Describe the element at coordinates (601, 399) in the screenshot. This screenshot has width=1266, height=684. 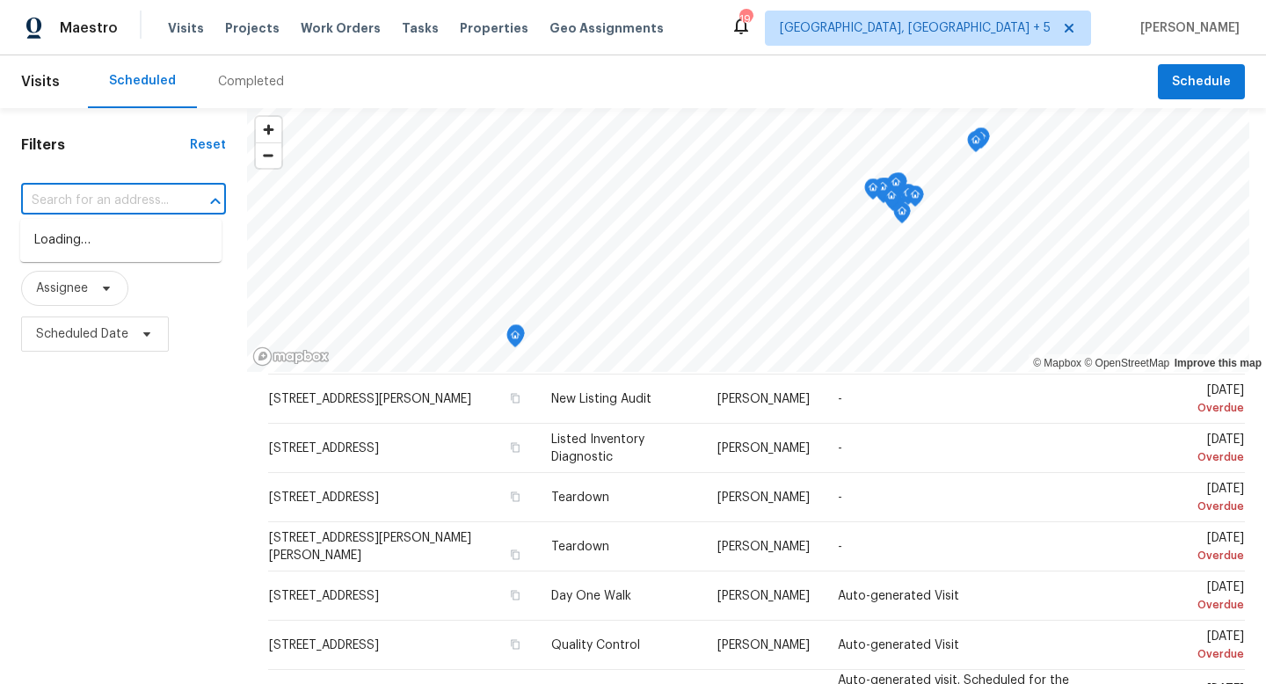
I see `span: New Listing Audit` at that location.